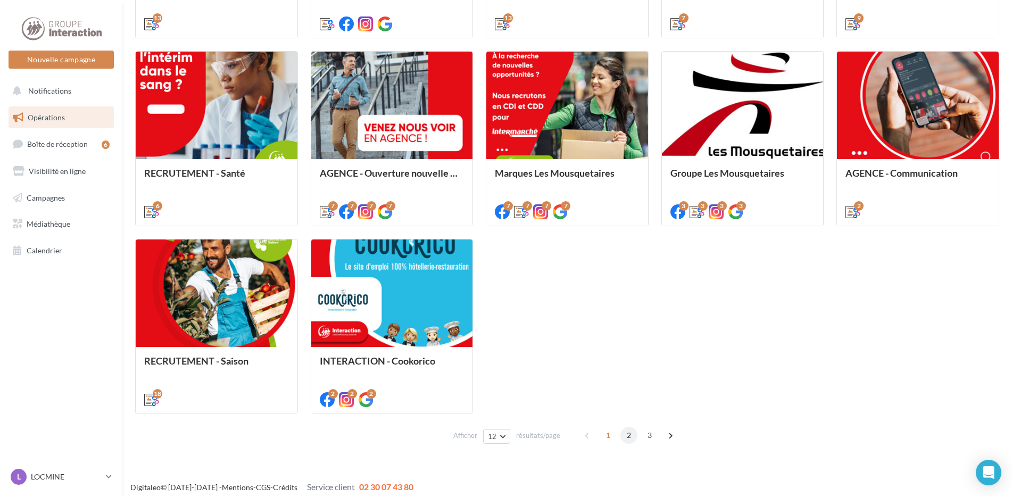 This screenshot has width=1012, height=496. Describe the element at coordinates (217, 366) in the screenshot. I see `div: RECRUTEMENT - Saison` at that location.